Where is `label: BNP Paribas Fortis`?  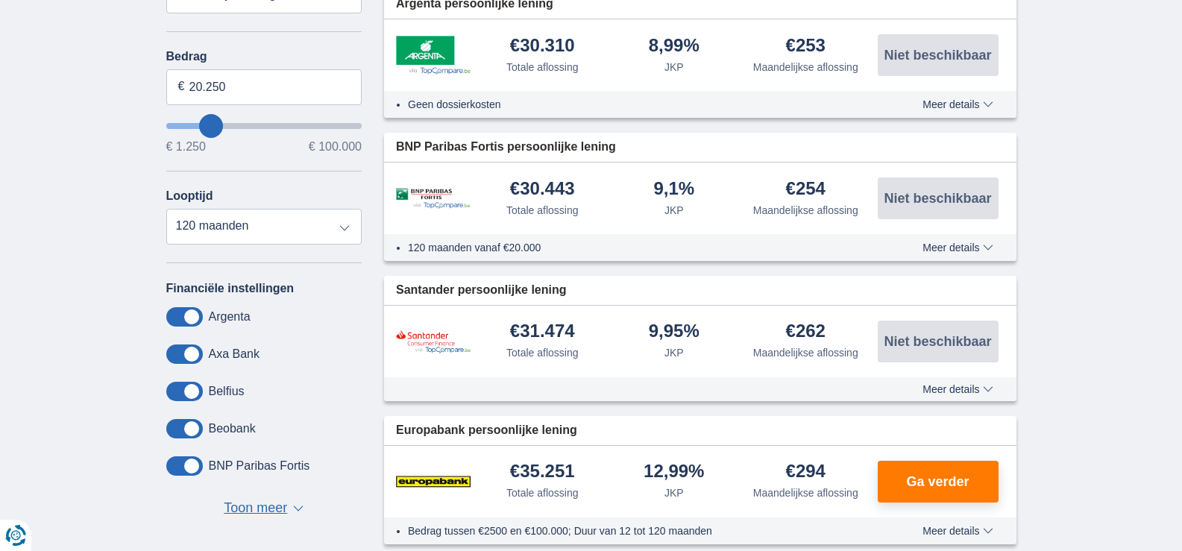
label: BNP Paribas Fortis is located at coordinates (260, 466).